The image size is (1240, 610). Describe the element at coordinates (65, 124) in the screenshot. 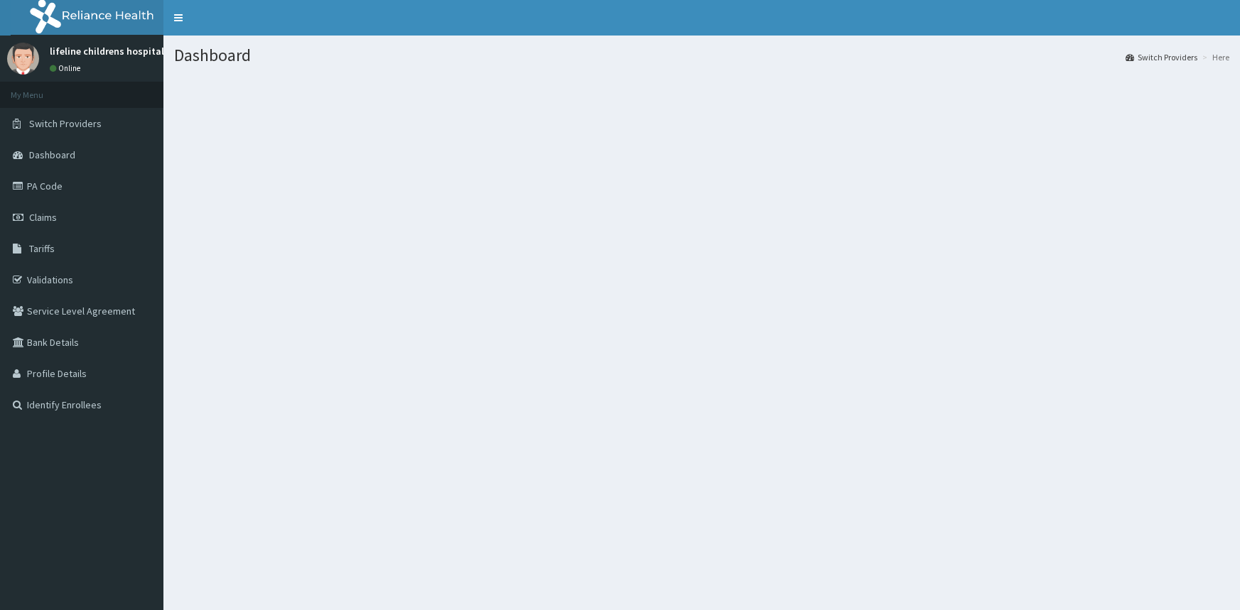

I see `span: Switch Providers` at that location.